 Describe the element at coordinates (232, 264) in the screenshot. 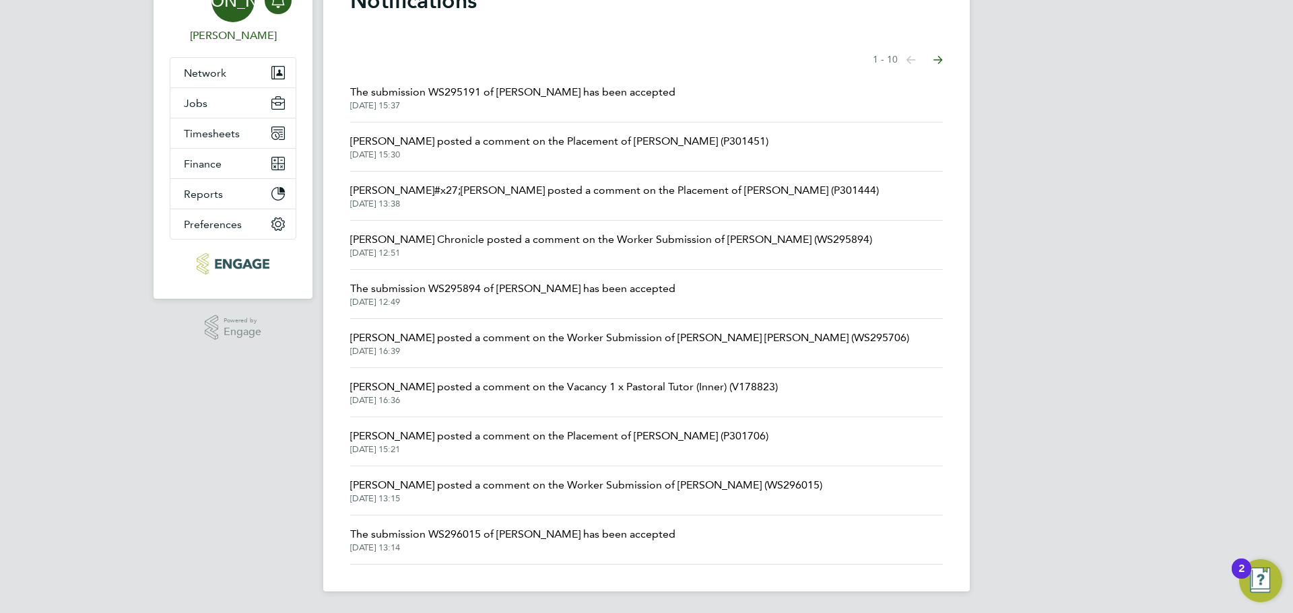

I see `img: morganhunt-logo-retina.png` at that location.